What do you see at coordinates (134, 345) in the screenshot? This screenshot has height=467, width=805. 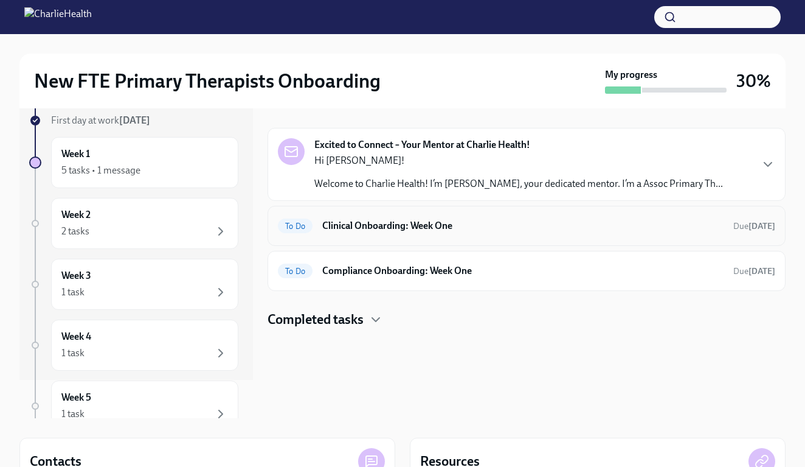 I see `a: Week 41 task` at bounding box center [134, 345].